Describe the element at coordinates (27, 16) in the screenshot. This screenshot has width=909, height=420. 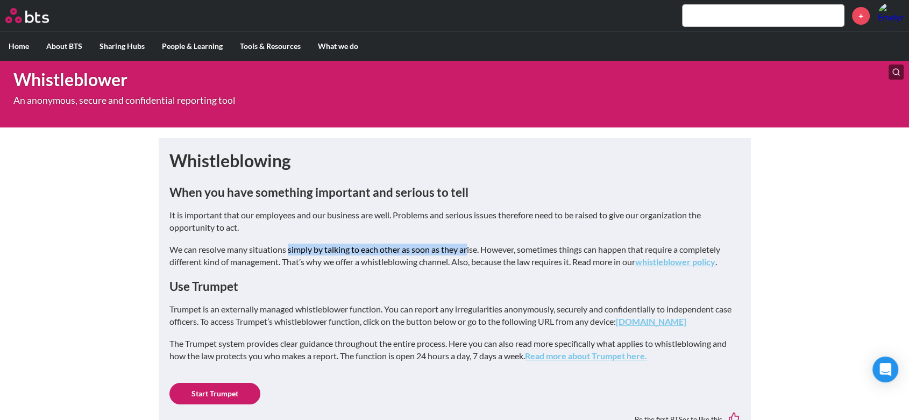
I see `img: BTS Logo` at that location.